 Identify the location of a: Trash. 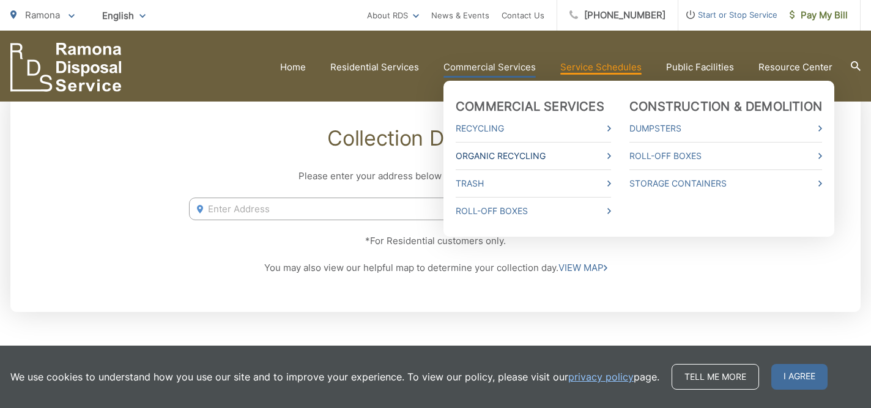
(533, 183).